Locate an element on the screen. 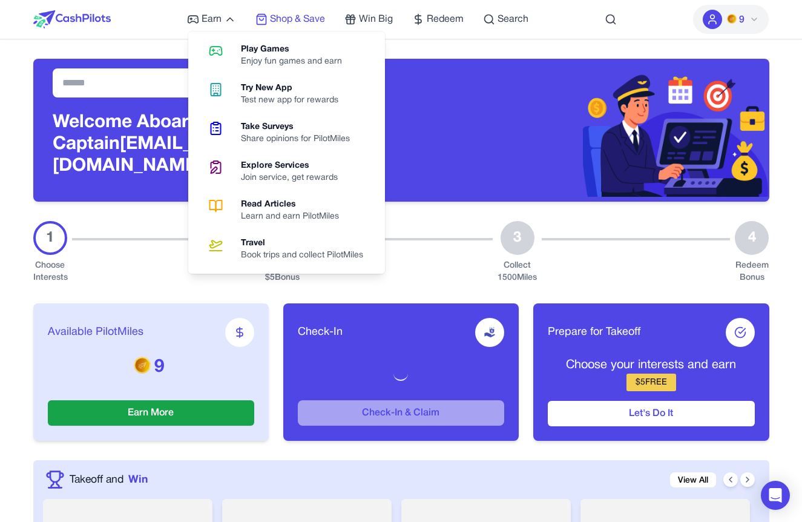 This screenshot has width=802, height=522. span: Takeoff and is located at coordinates (96, 479).